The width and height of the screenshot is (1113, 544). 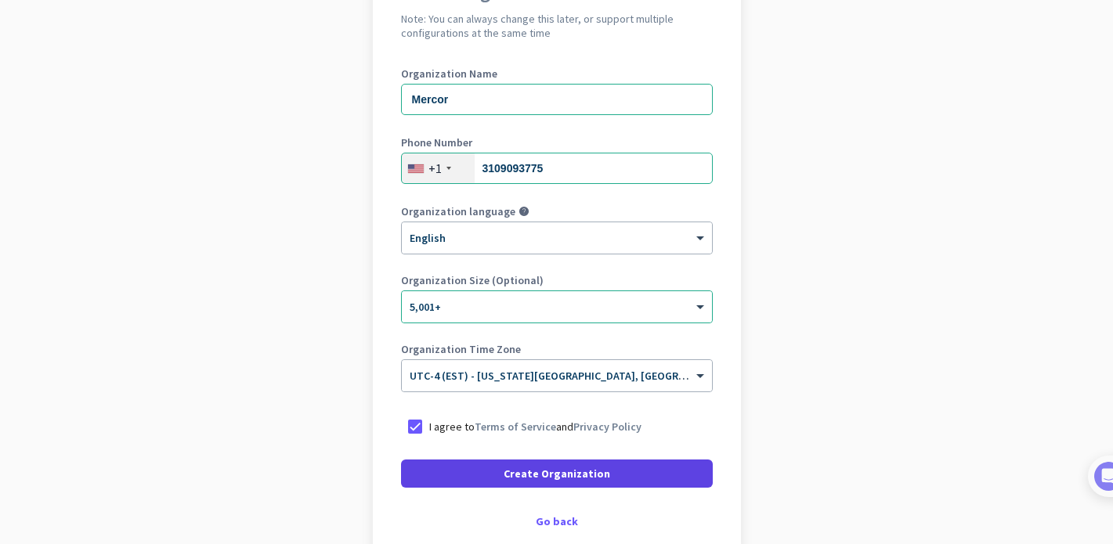 What do you see at coordinates (557, 521) in the screenshot?
I see `div: Go back` at bounding box center [557, 521].